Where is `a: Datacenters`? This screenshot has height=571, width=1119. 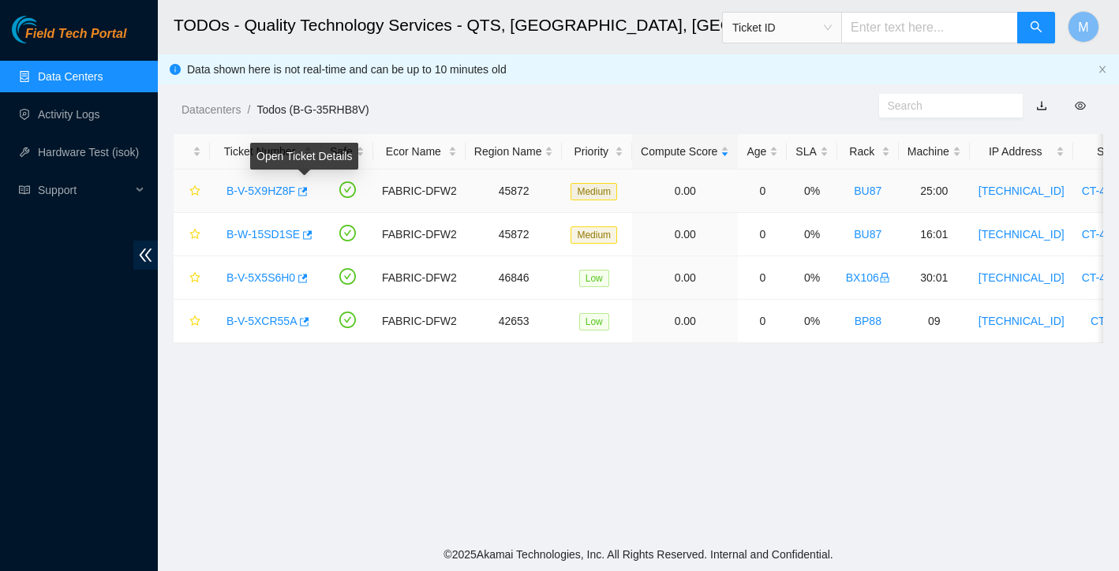
a: Datacenters is located at coordinates (211, 110).